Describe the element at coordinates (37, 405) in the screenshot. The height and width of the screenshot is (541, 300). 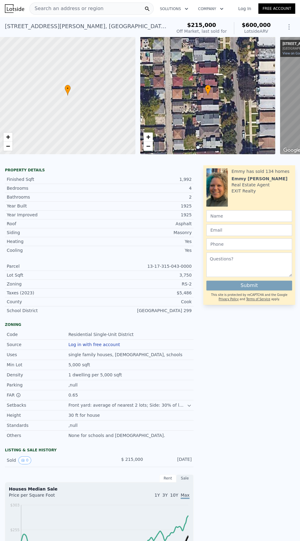
I see `div: Setbacks` at that location.